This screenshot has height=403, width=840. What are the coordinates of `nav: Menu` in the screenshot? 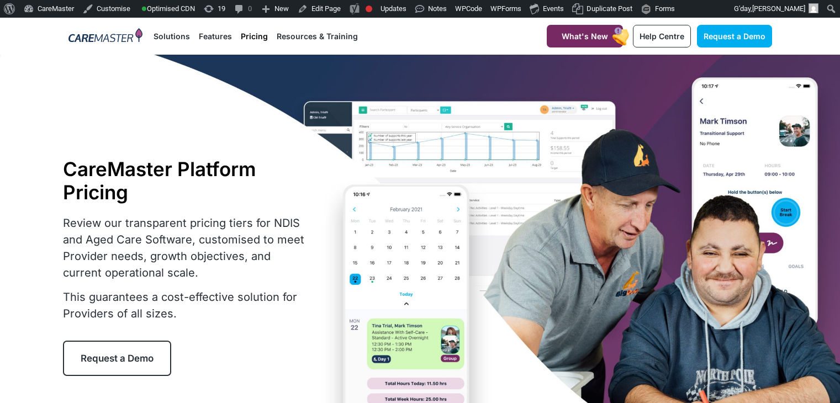 It's located at (336, 36).